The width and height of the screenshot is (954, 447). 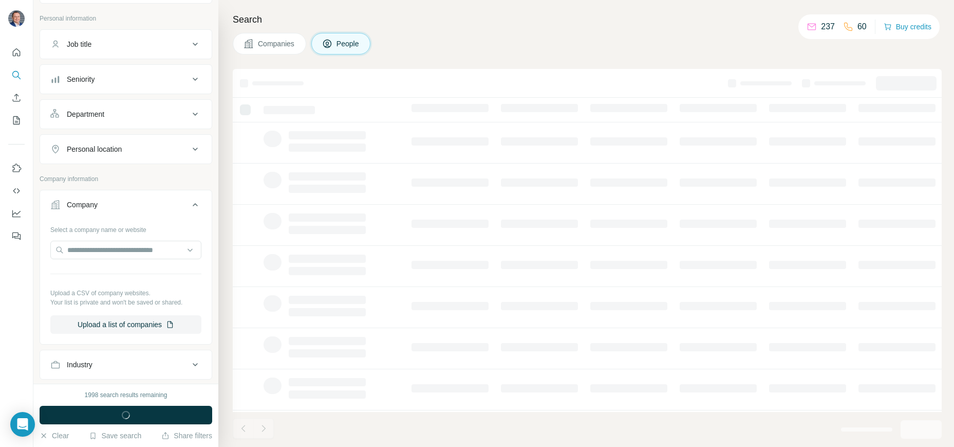 I want to click on p: 237, so click(x=828, y=27).